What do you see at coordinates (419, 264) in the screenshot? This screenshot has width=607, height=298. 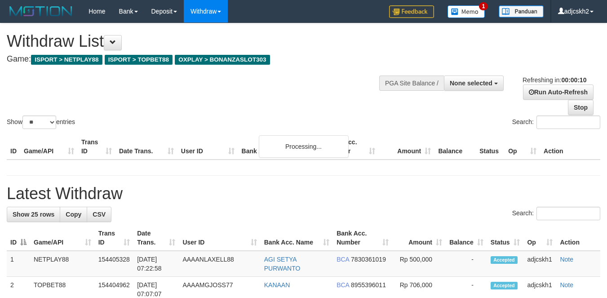 I see `td: Rp 500,000` at bounding box center [419, 264].